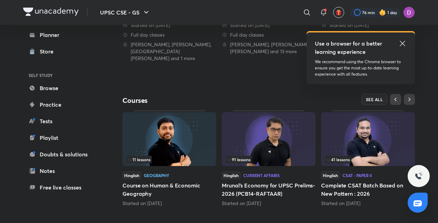 This screenshot has width=438, height=223. Describe the element at coordinates (269, 158) in the screenshot. I see `div: Mrunal’s Economy for UPSC Prelims-2026 (PCB14-RAFTAAR)` at that location.